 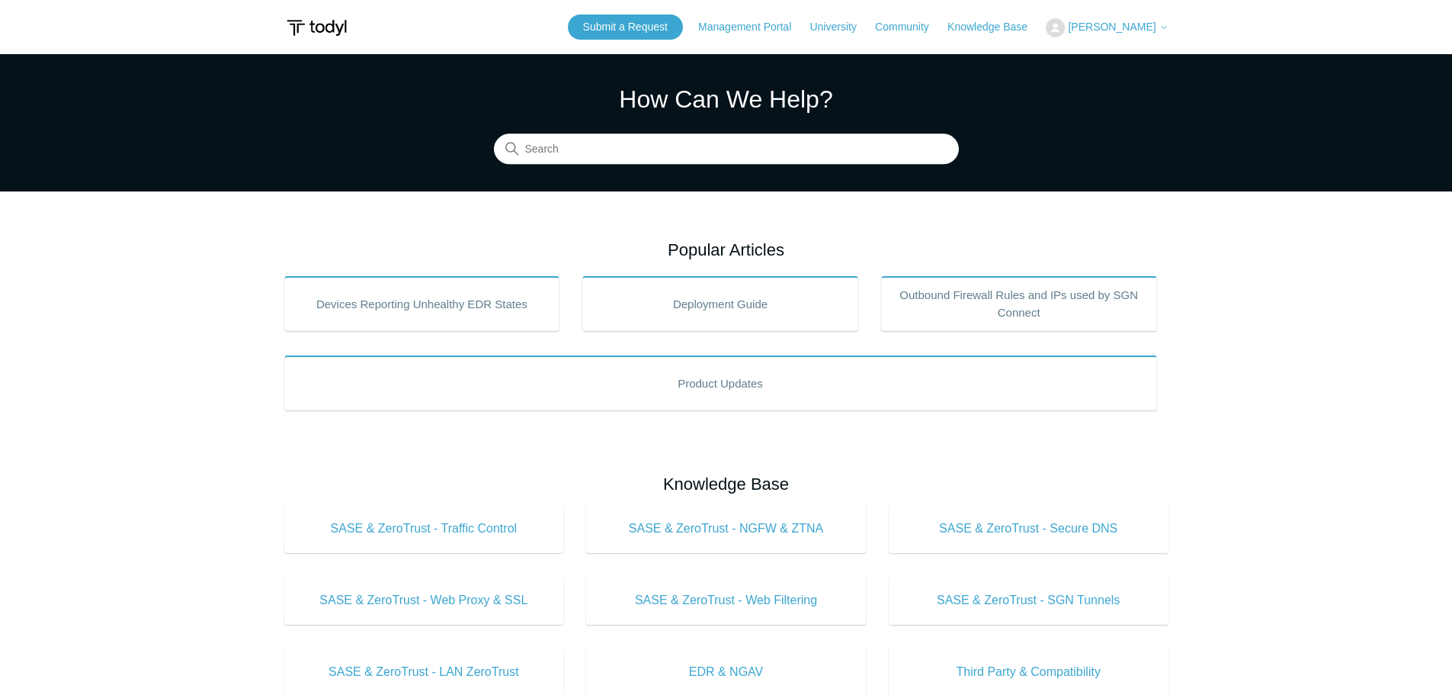 I want to click on span: SASE & ZeroTrust - SGN Tunnels, so click(x=1029, y=600).